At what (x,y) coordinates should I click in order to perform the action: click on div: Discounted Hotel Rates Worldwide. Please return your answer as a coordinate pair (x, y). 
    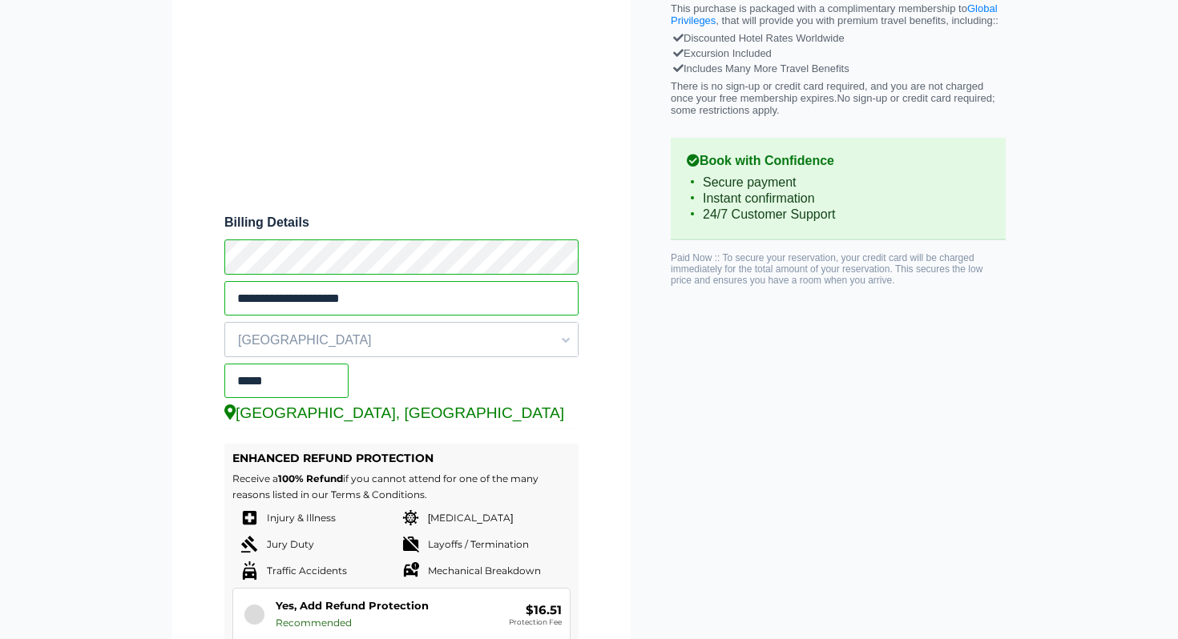
    Looking at the image, I should click on (838, 38).